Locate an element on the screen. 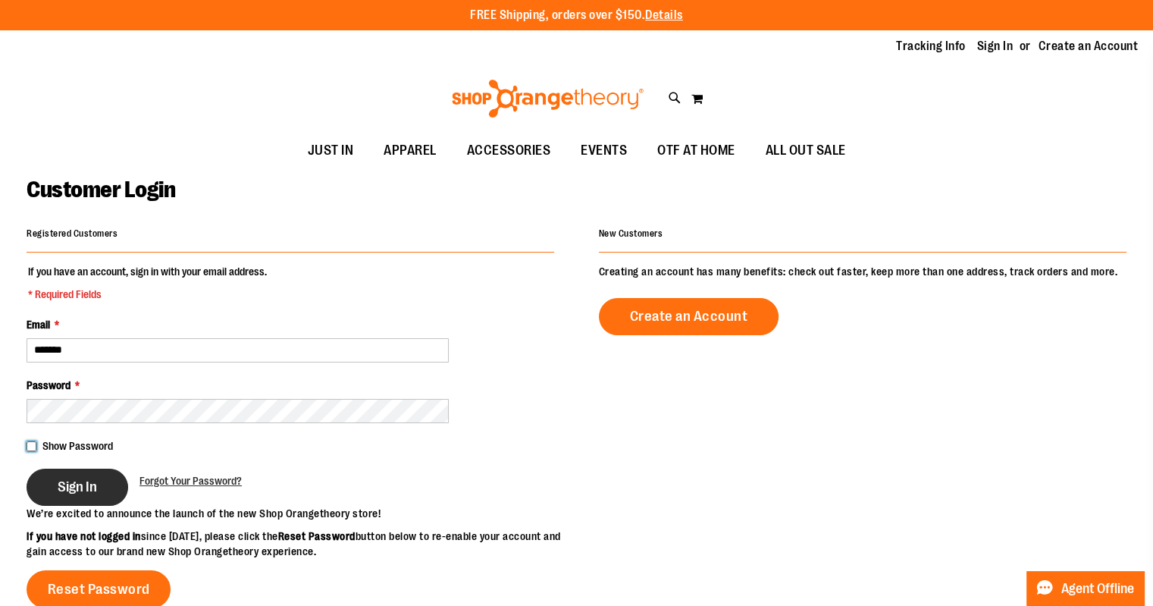 The width and height of the screenshot is (1153, 606). span: Forgot Your Password? is located at coordinates (190, 481).